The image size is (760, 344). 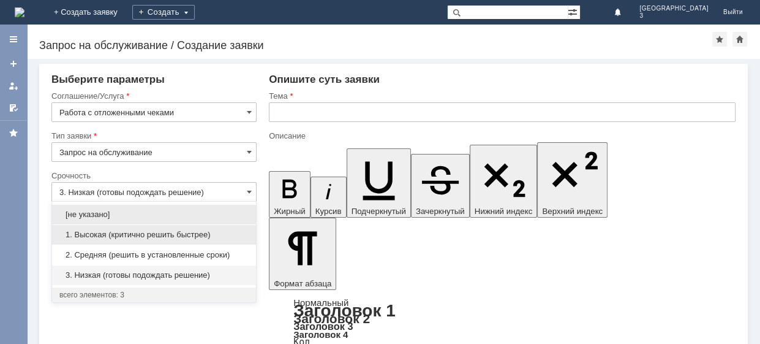 I want to click on button: Подчеркнутый, so click(x=379, y=183).